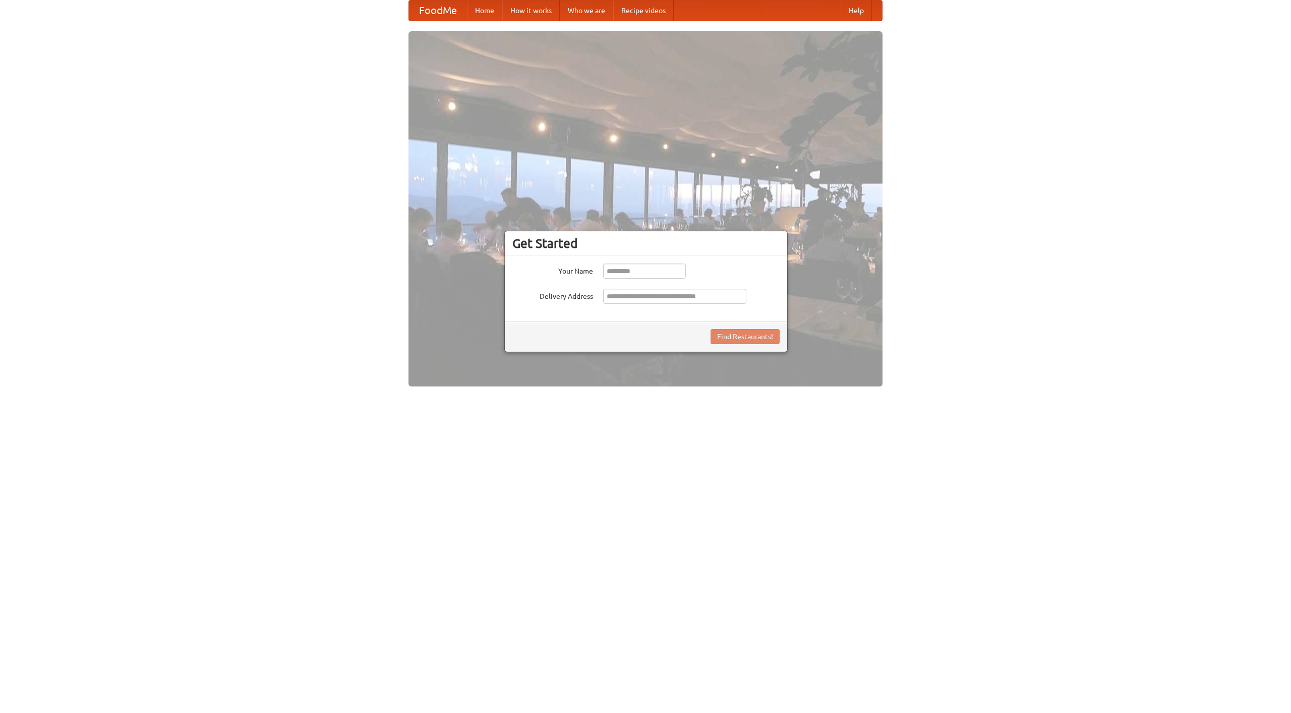  I want to click on label: Your Name, so click(553, 270).